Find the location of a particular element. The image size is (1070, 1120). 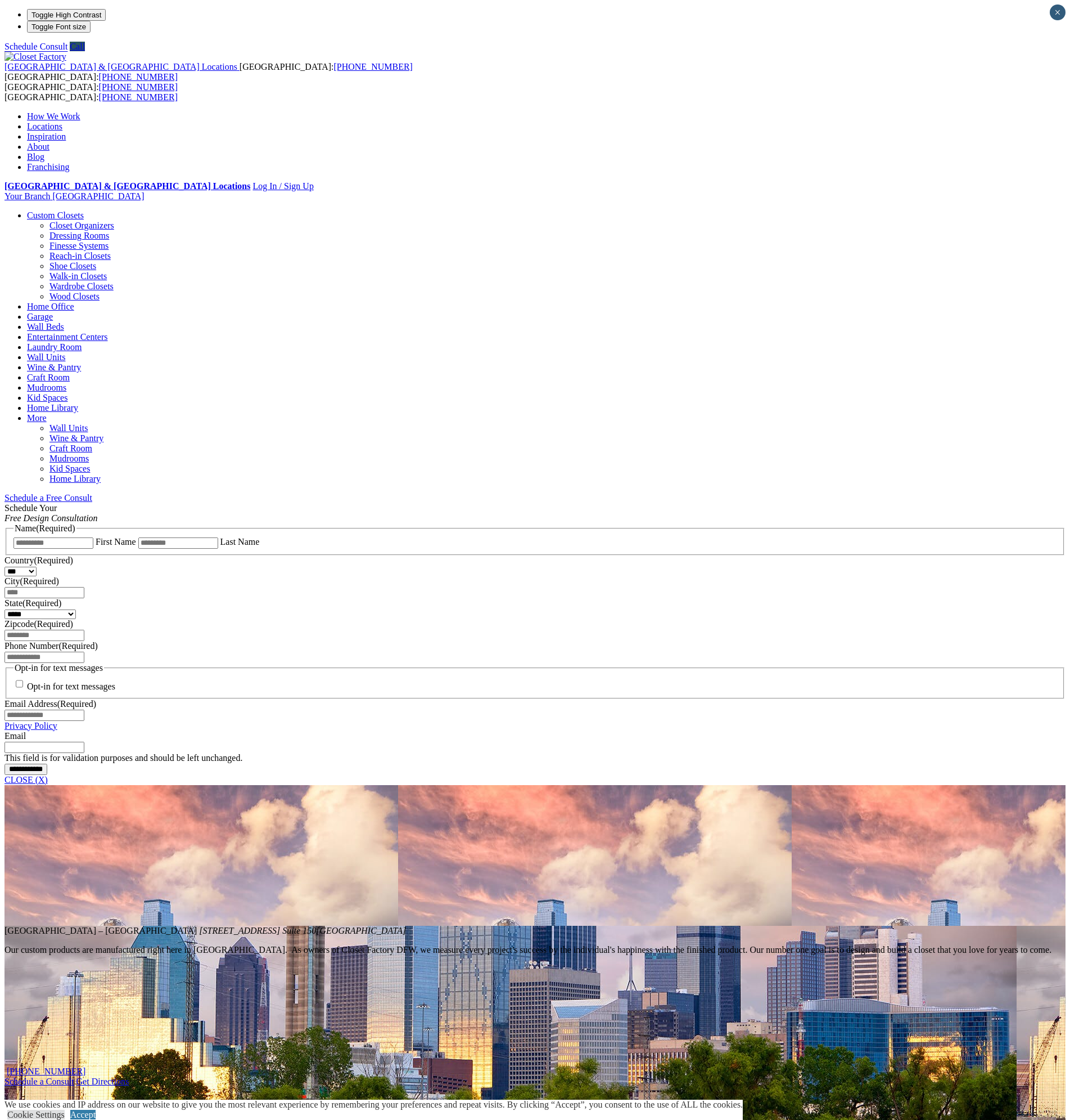

span: Schedule Your is located at coordinates (52, 513).